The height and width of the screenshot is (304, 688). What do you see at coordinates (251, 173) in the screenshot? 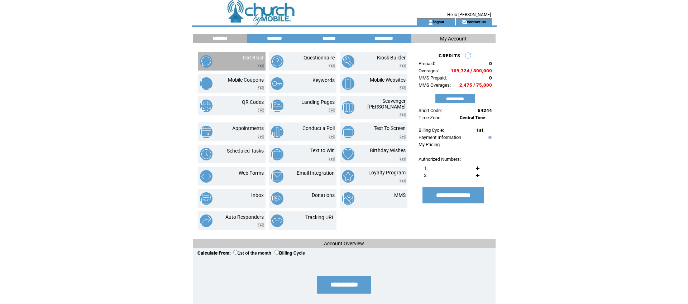
I see `a: Web Forms` at bounding box center [251, 173].